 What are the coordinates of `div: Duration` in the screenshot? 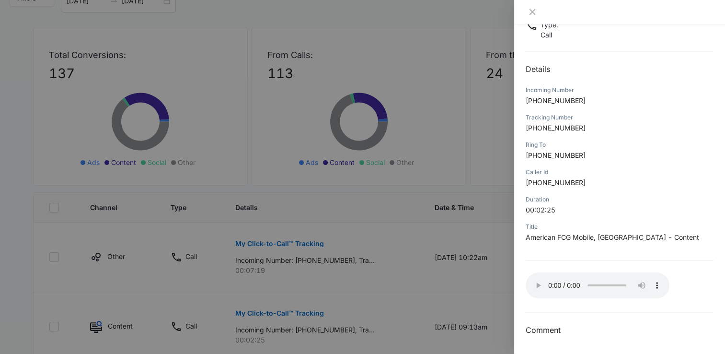 It's located at (619, 199).